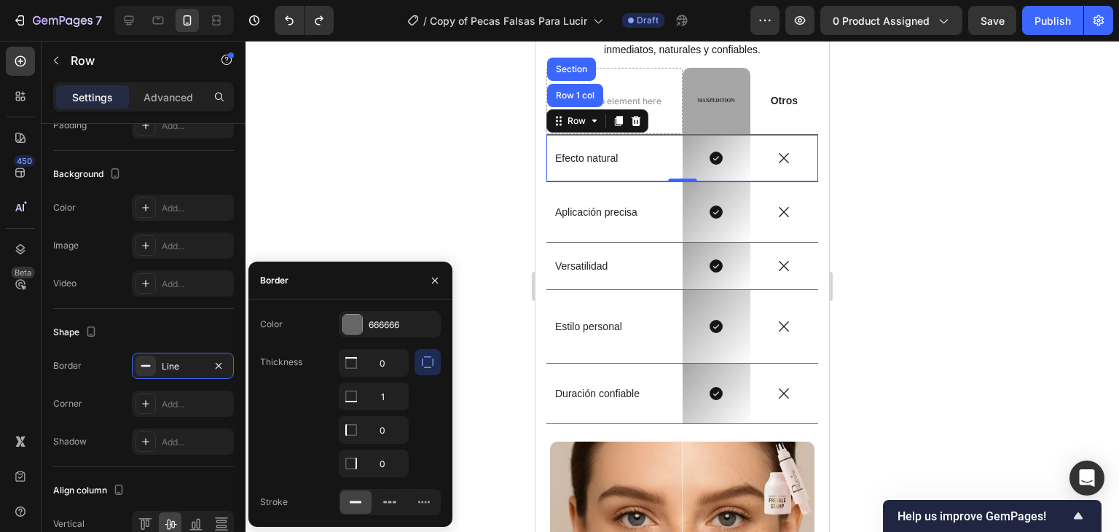 Image resolution: width=1119 pixels, height=532 pixels. Describe the element at coordinates (98, 20) in the screenshot. I see `p: 7` at that location.